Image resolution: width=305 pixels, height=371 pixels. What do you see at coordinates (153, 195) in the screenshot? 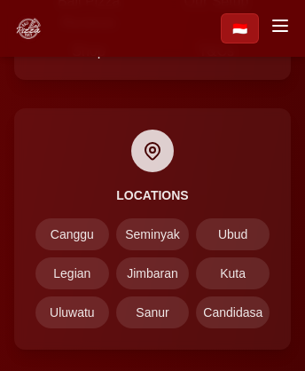
I see `h4: Locations` at bounding box center [153, 195].